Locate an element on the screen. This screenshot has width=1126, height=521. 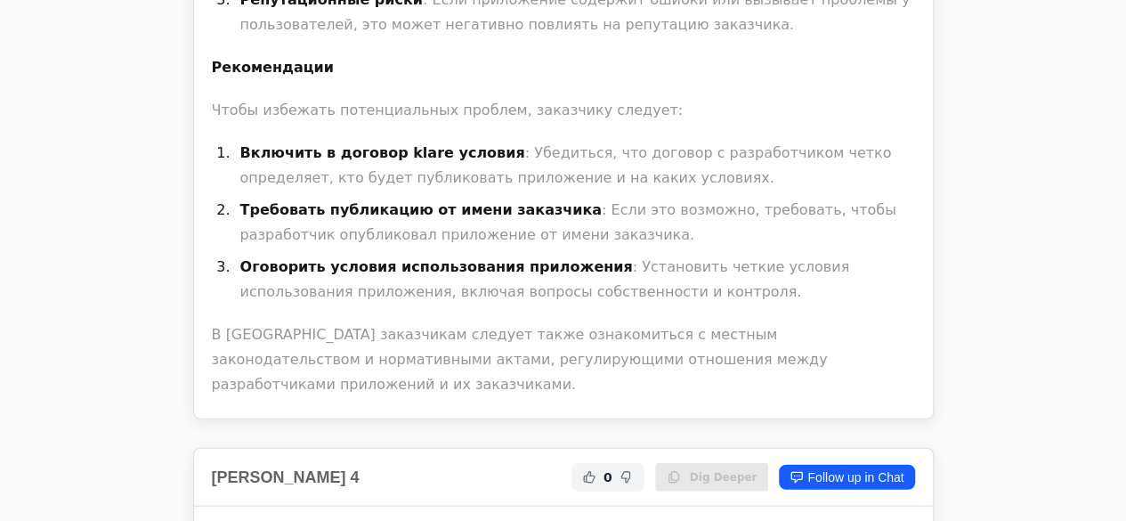
p: Чтобы избежать потенциальных проблем, заказчику следует: is located at coordinates (564, 110).